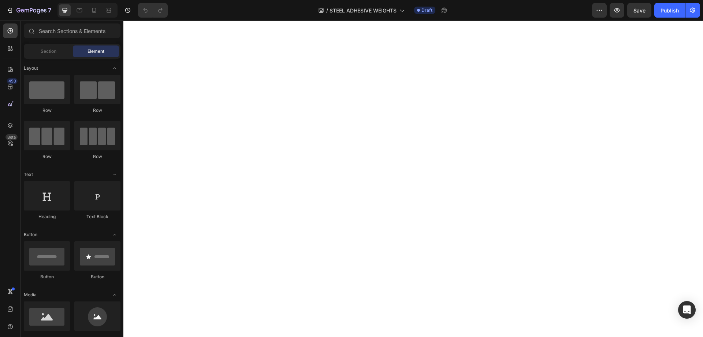 The height and width of the screenshot is (337, 703). What do you see at coordinates (640, 10) in the screenshot?
I see `span: Save` at bounding box center [640, 10].